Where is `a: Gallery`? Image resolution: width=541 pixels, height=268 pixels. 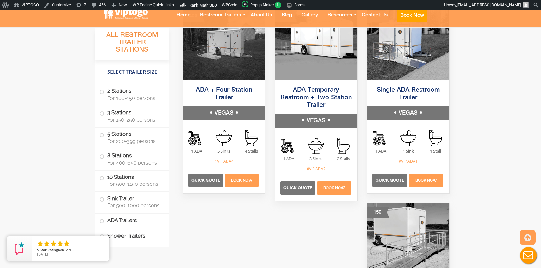
a: Gallery is located at coordinates (310, 19).